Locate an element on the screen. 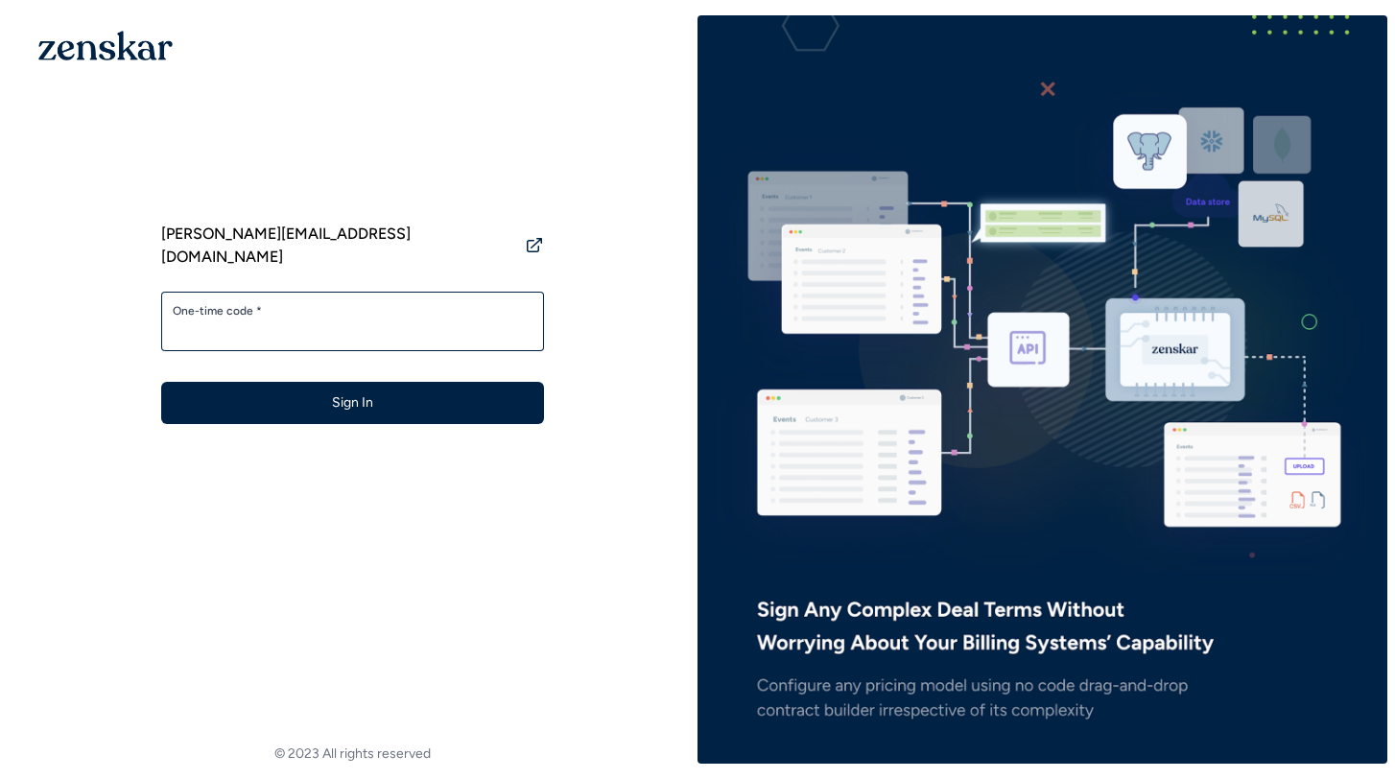  button: Sign In is located at coordinates (352, 403).